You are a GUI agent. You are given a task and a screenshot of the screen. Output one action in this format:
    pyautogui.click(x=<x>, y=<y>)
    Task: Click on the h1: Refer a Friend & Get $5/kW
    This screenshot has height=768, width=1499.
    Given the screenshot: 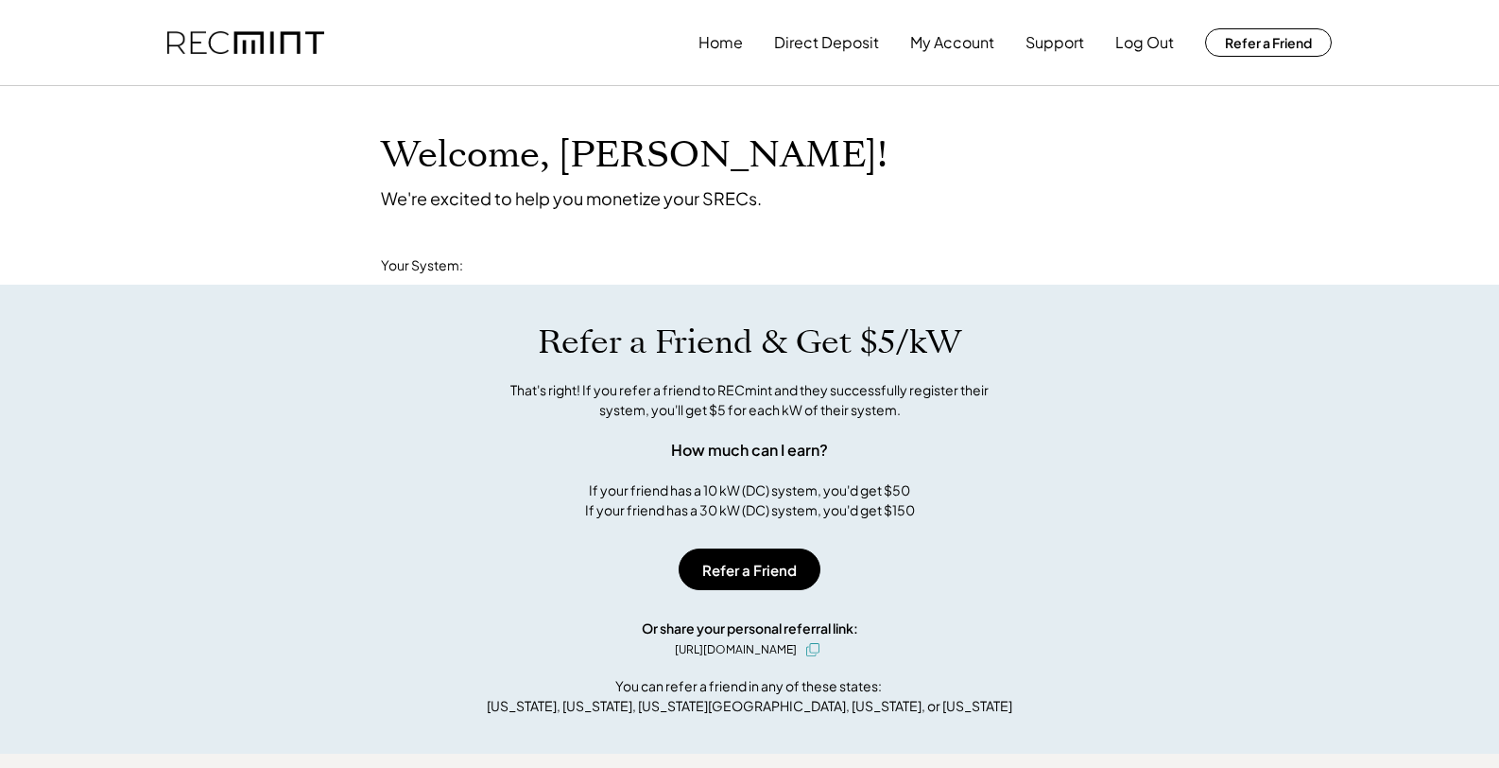 What is the action you would take?
    pyautogui.click(x=750, y=342)
    